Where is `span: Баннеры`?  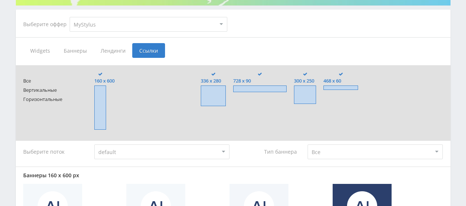
span: Баннеры is located at coordinates (75, 50).